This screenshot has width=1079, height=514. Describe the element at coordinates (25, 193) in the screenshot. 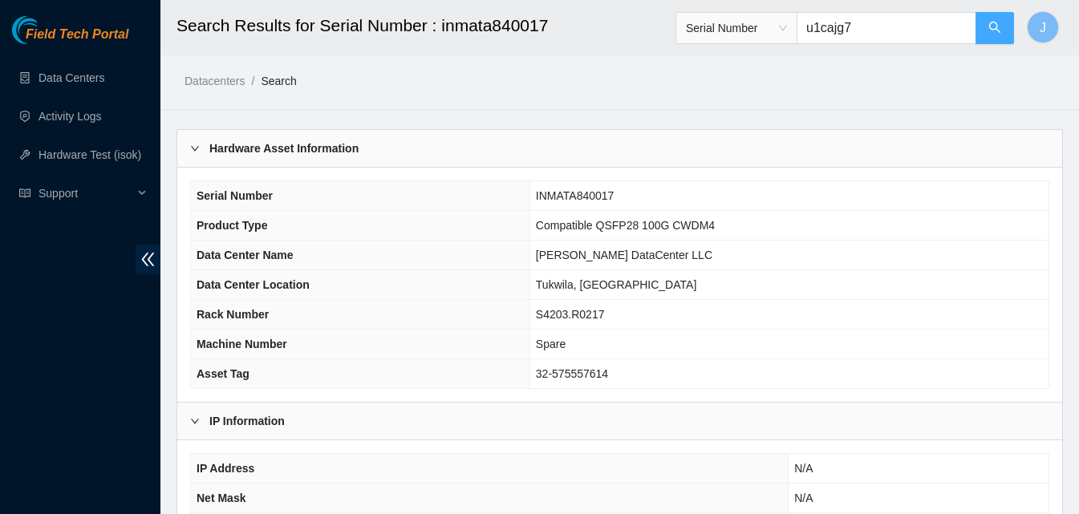

I see `span: read` at that location.